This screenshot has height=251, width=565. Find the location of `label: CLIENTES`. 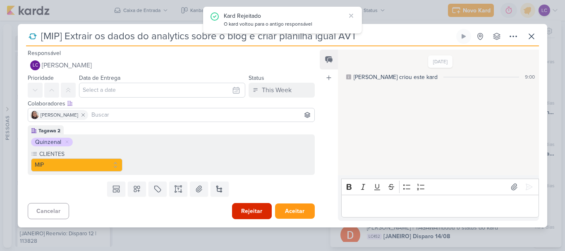

label: CLIENTES is located at coordinates (80, 154).